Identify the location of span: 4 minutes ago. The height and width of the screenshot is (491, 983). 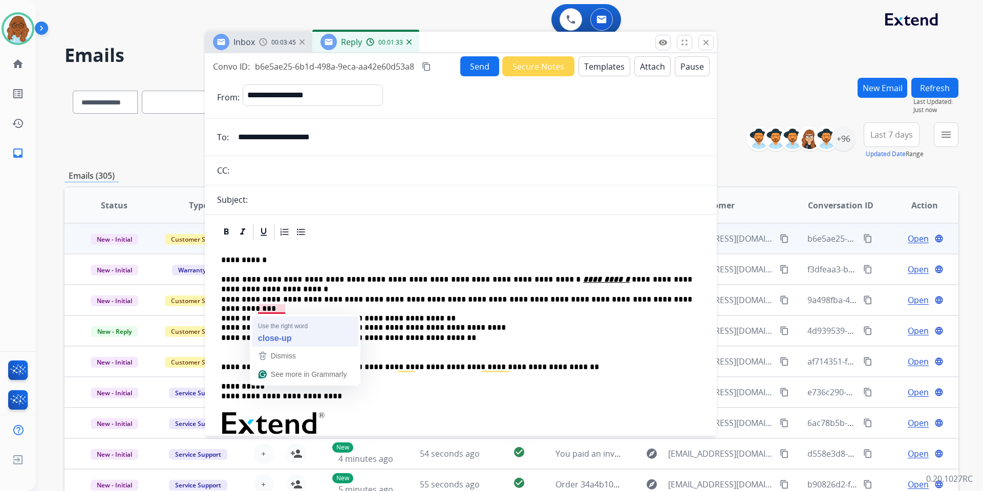
(366, 459).